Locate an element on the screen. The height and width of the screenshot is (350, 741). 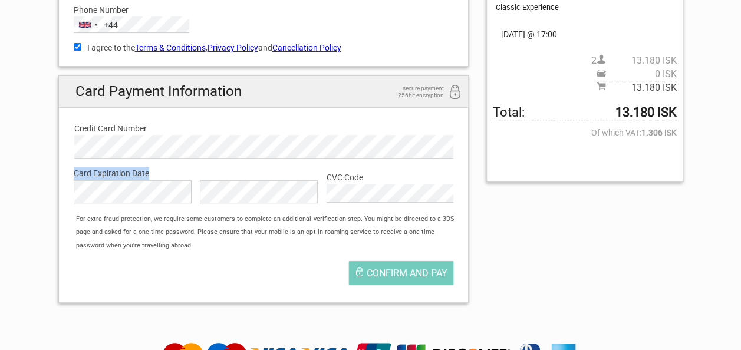
a: Privacy Policy is located at coordinates (233, 48).